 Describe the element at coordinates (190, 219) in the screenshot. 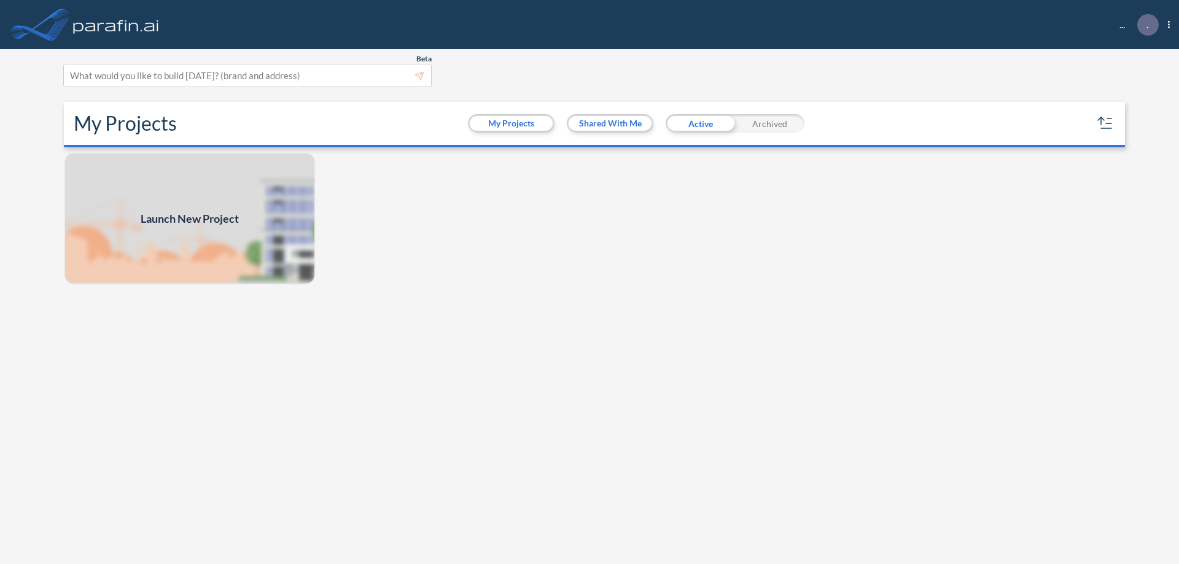

I see `span: Launch New Project` at that location.